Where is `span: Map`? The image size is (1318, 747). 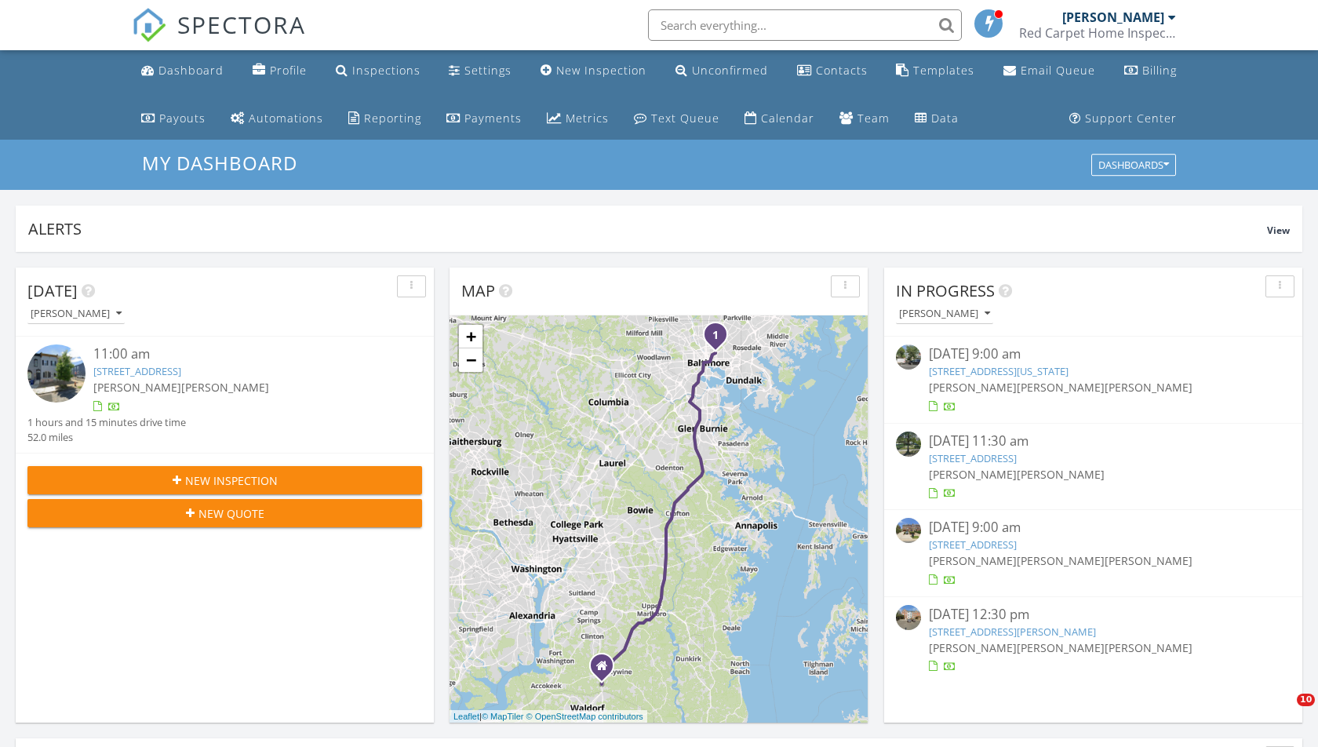
span: Map is located at coordinates (478, 290).